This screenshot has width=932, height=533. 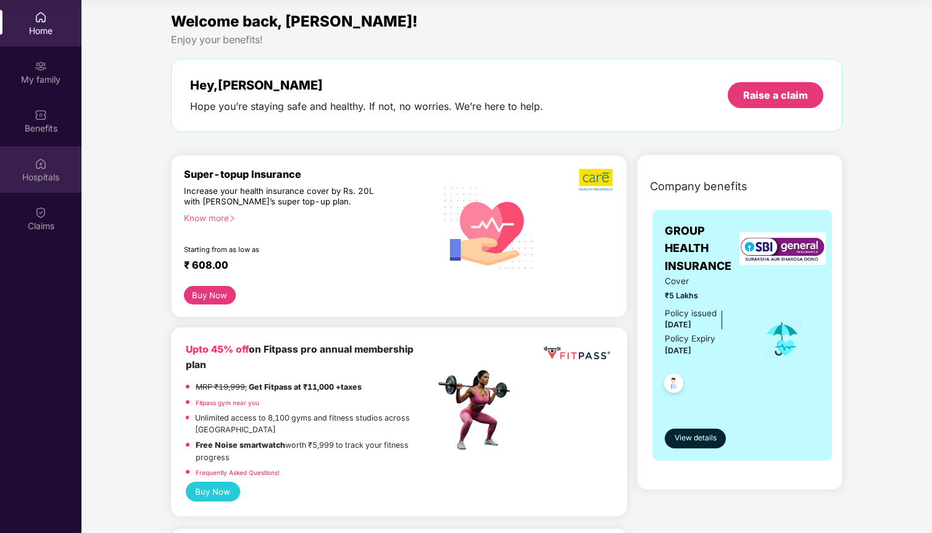 I want to click on span: GROUP HEALTH INSURANCE, so click(x=705, y=248).